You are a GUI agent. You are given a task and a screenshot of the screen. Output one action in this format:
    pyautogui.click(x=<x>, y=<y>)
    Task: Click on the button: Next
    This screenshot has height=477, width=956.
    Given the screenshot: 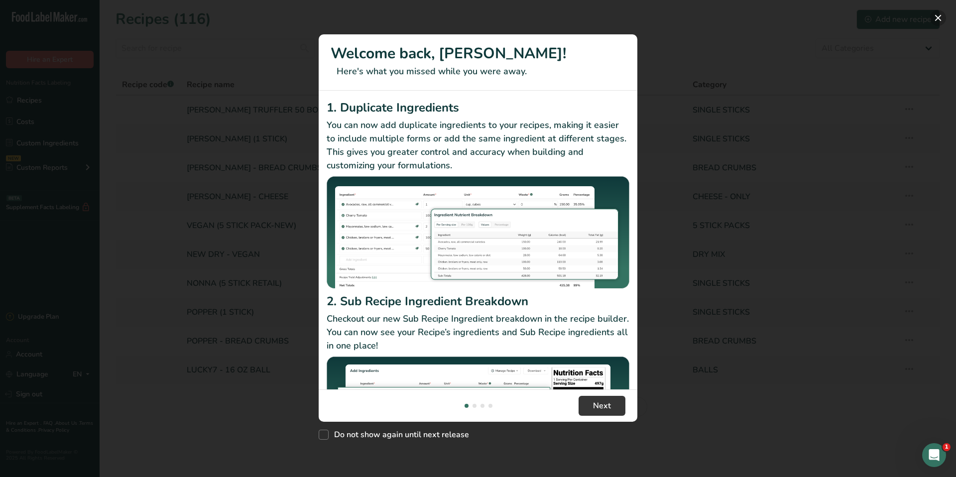 What is the action you would take?
    pyautogui.click(x=602, y=406)
    